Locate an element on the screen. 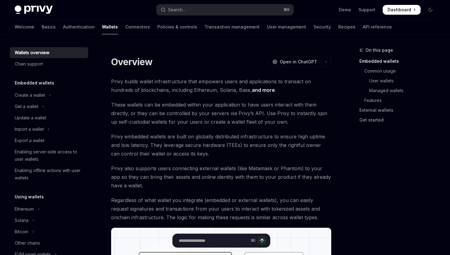 Image resolution: width=450 pixels, height=255 pixels. a: Support is located at coordinates (367, 10).